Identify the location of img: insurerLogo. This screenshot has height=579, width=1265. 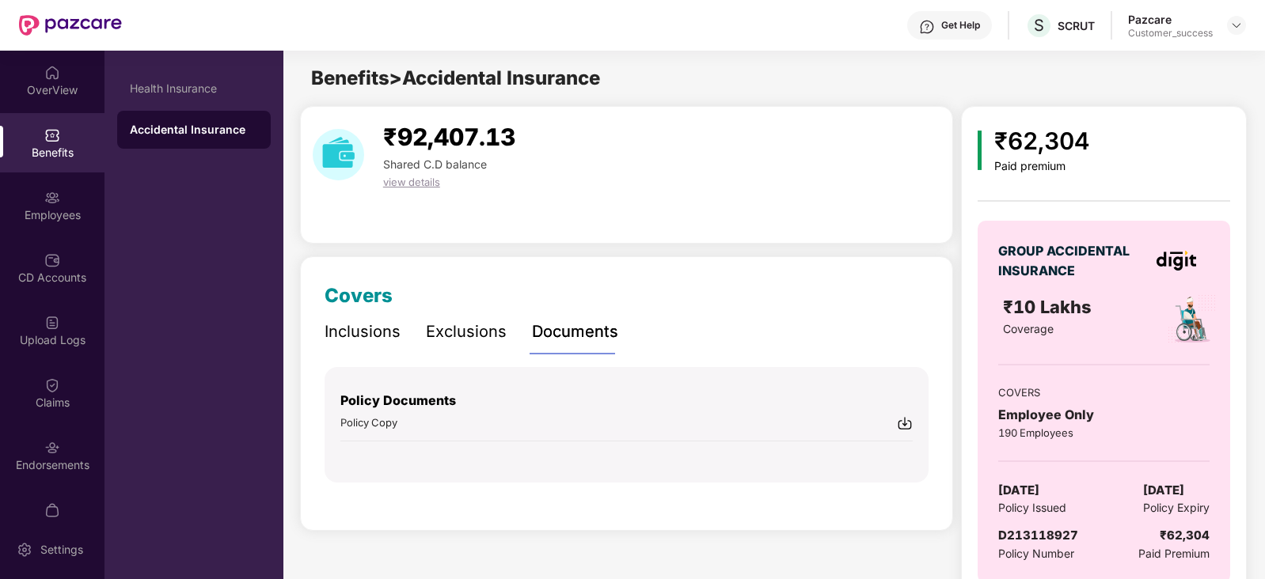
(1176, 260).